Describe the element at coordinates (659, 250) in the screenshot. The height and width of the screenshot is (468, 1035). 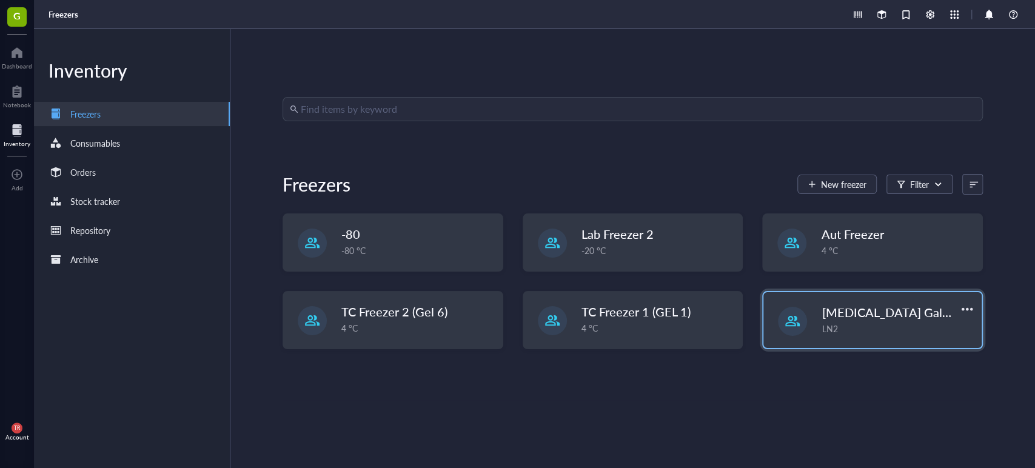
I see `div: -20 °C` at that location.